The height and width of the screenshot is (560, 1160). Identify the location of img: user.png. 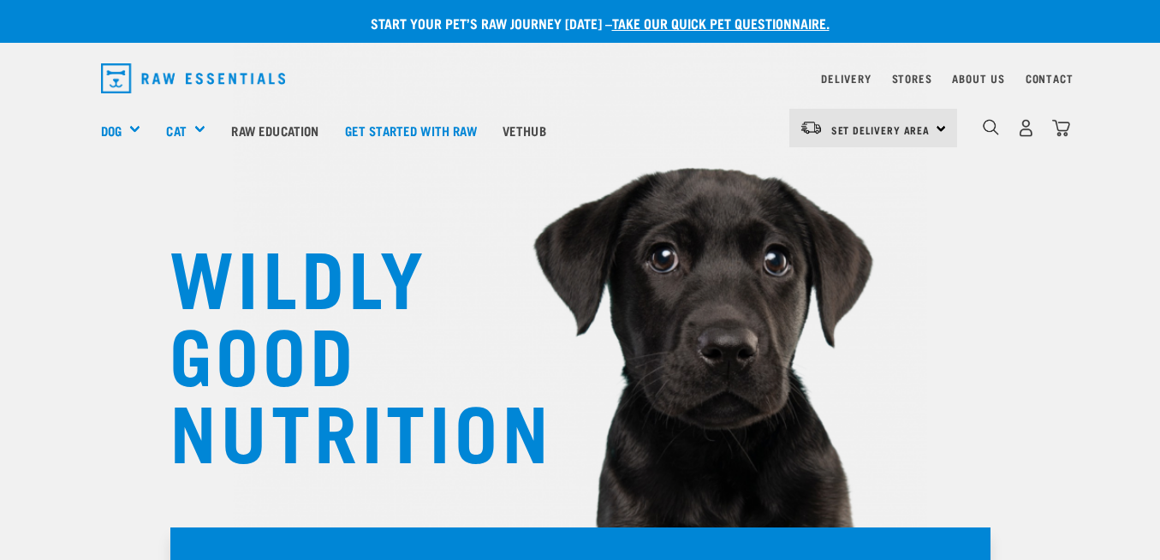
(1025, 128).